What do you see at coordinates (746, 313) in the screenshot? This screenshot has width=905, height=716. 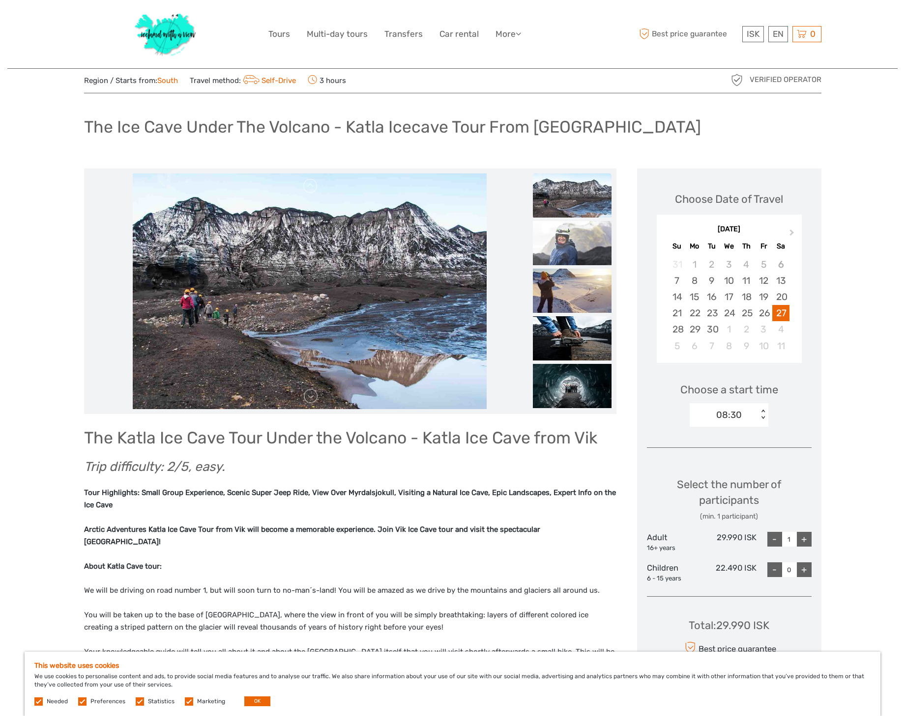 I see `div: Choose Thursday, September 25th, 2025` at bounding box center [746, 313].